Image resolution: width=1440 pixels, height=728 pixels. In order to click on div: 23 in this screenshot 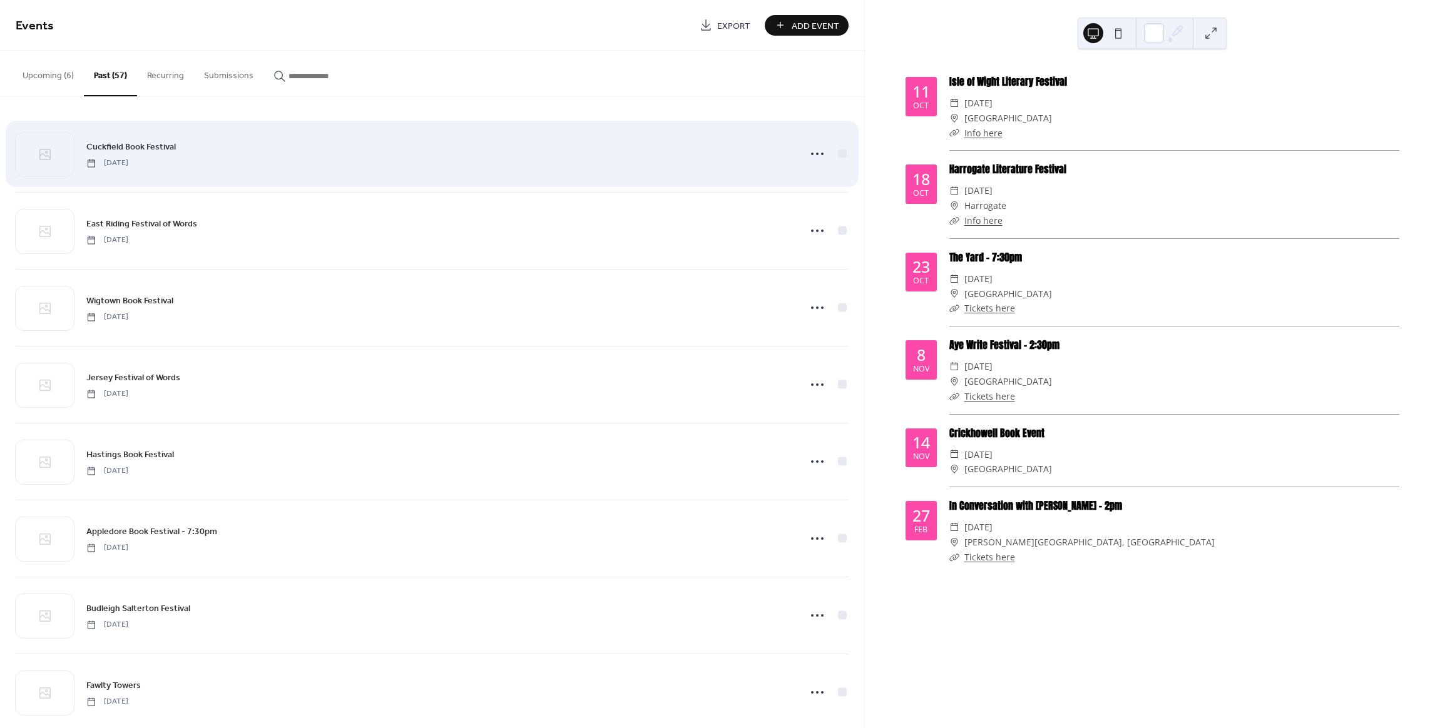, I will do `click(921, 267)`.